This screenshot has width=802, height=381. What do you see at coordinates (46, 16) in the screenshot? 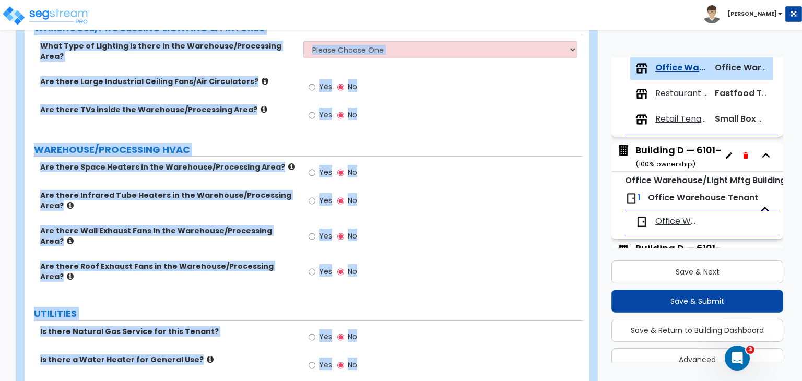
I see `img: logo_pro_r.png` at bounding box center [46, 16].